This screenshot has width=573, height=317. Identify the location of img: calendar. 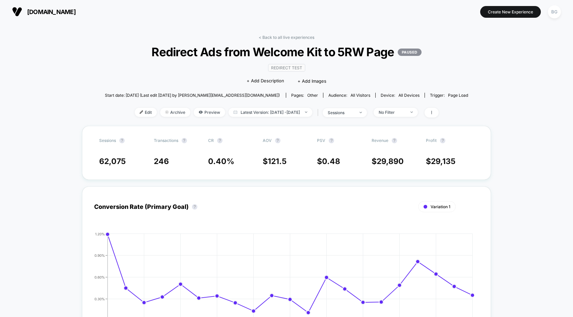
(235, 112).